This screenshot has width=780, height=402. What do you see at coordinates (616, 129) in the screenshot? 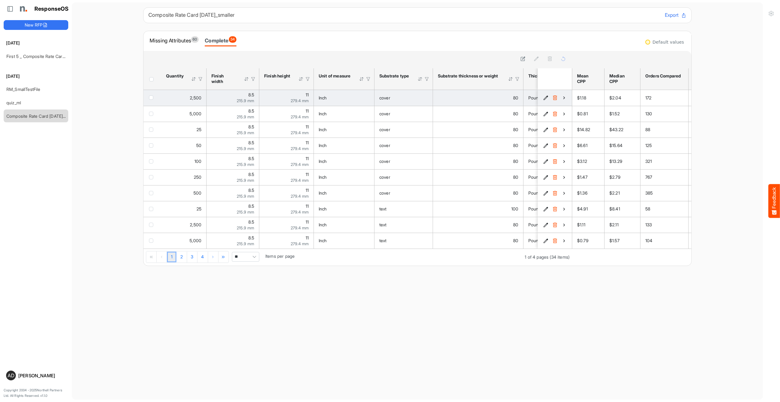
I see `span: $43.22` at bounding box center [616, 129].